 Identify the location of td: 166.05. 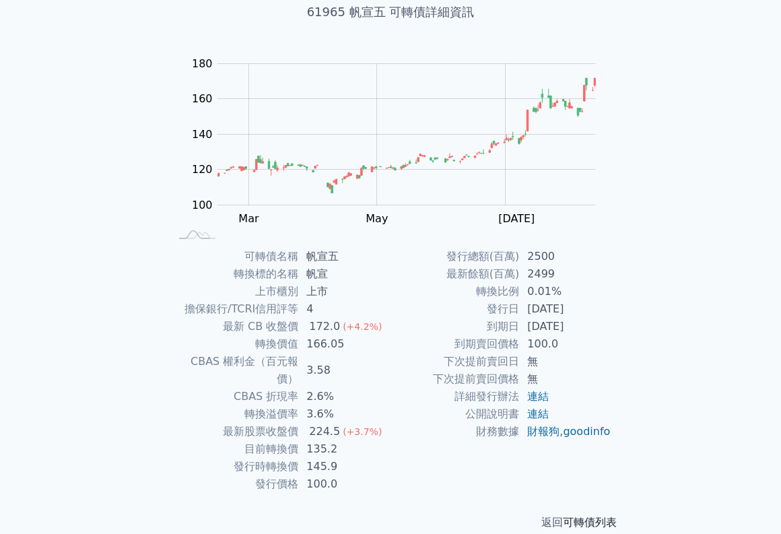
(344, 344).